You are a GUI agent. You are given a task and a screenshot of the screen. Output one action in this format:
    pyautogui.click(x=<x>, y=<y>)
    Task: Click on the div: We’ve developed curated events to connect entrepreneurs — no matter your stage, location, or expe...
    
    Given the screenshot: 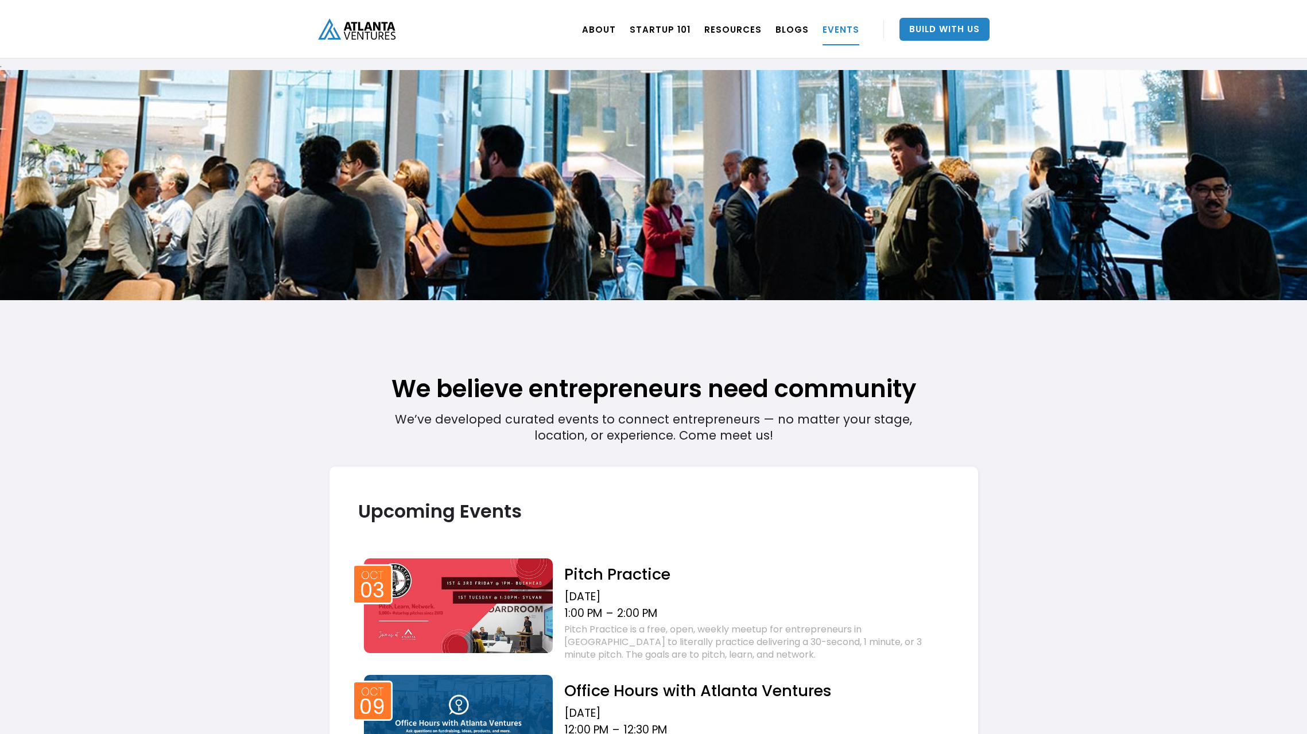 What is the action you would take?
    pyautogui.click(x=654, y=379)
    